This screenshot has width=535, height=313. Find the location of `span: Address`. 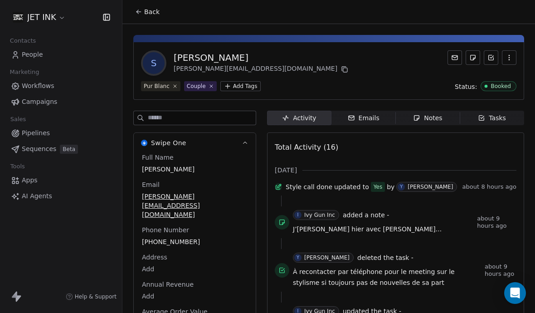

span: Address is located at coordinates (155, 257).